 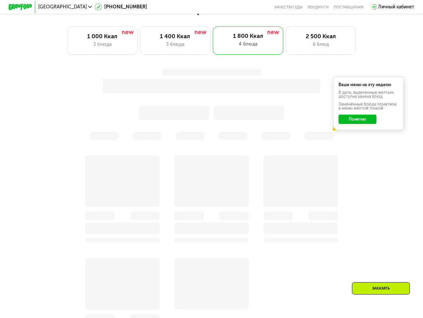 I want to click on div: 4 блюда, so click(x=248, y=44).